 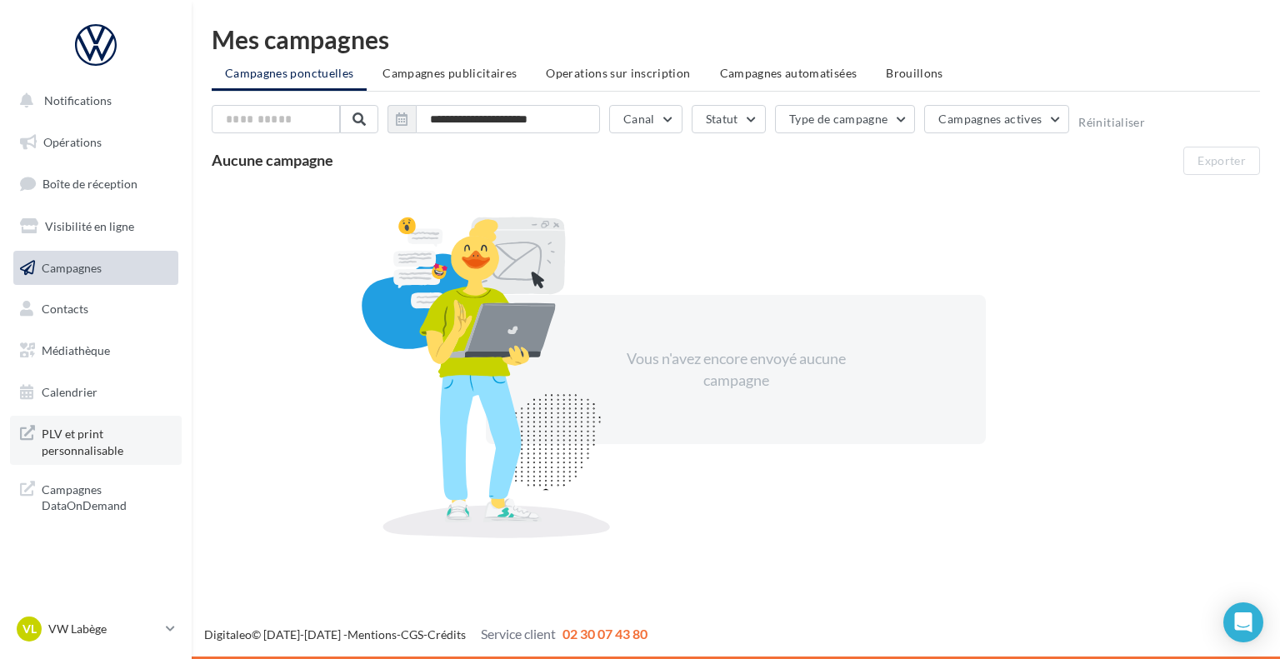 I want to click on span: Aucune campagne, so click(x=273, y=160).